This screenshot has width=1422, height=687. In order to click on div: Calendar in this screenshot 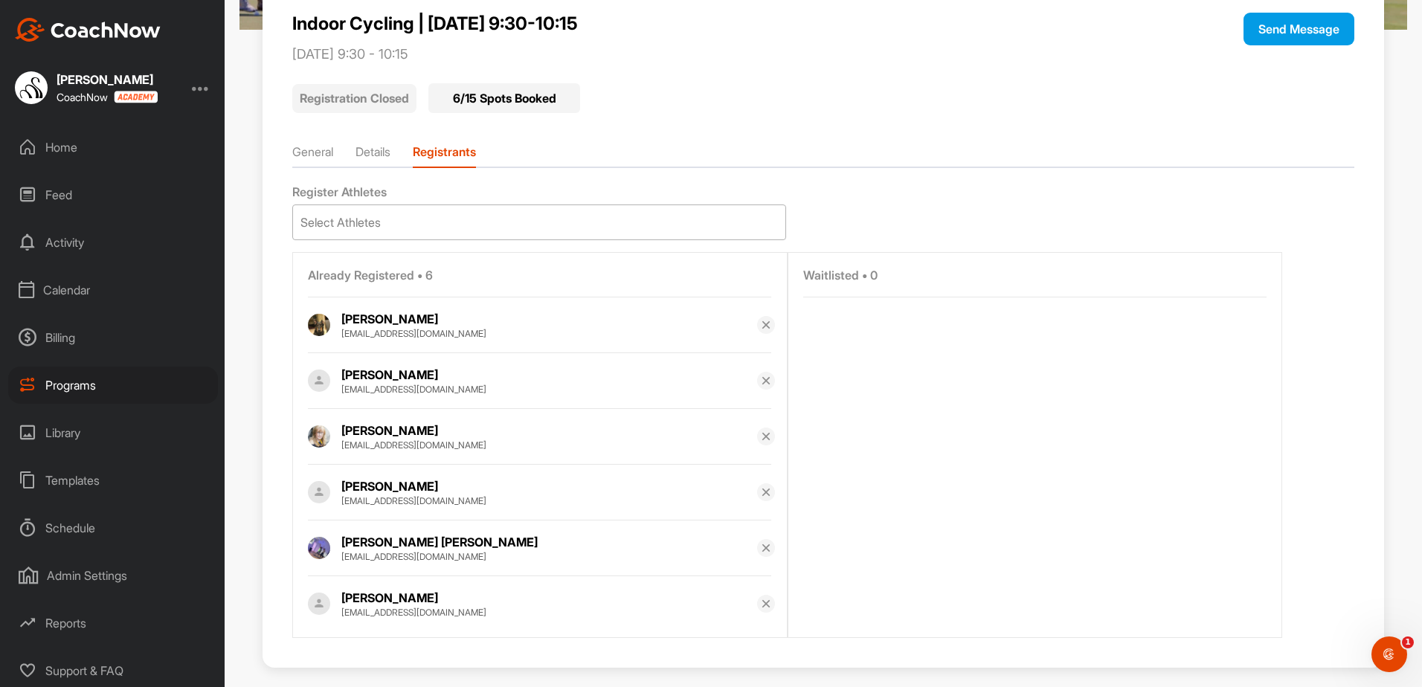, I will do `click(113, 290)`.